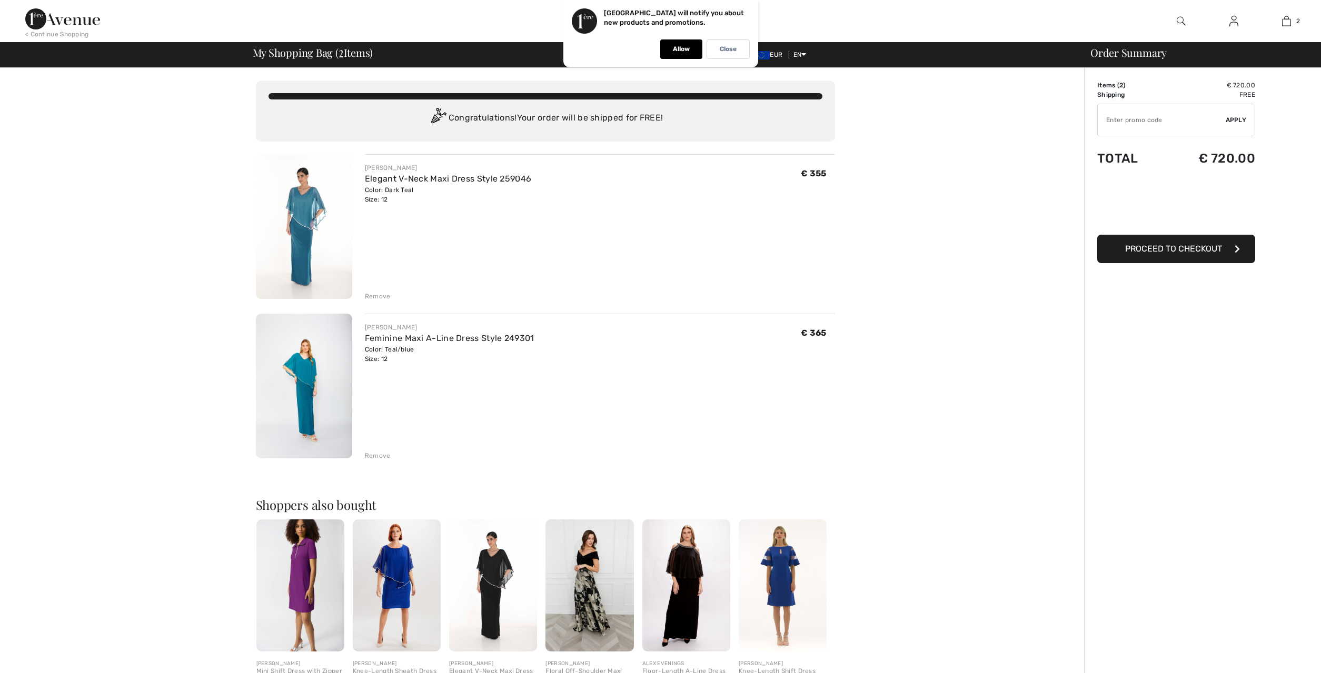  Describe the element at coordinates (1234, 21) in the screenshot. I see `img: My Info` at that location.